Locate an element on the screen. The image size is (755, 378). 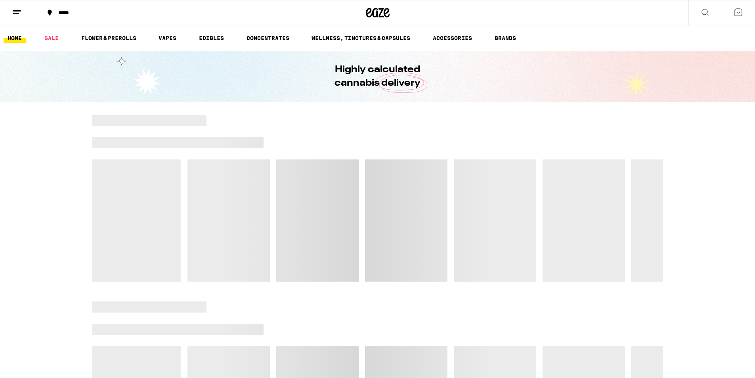
a: SALE is located at coordinates (52, 38).